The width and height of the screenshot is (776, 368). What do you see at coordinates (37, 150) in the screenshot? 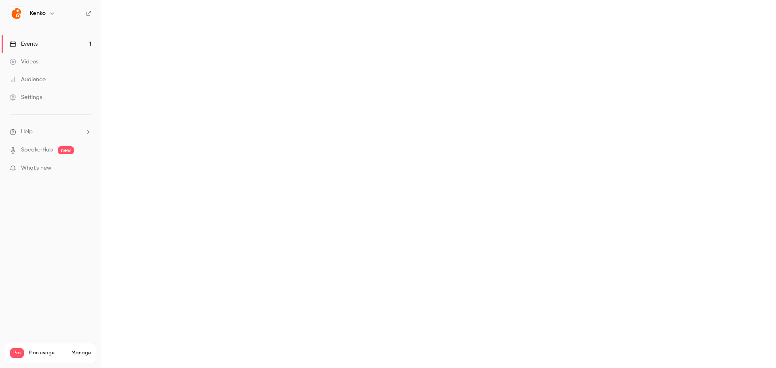
I see `a: SpeakerHub` at bounding box center [37, 150].